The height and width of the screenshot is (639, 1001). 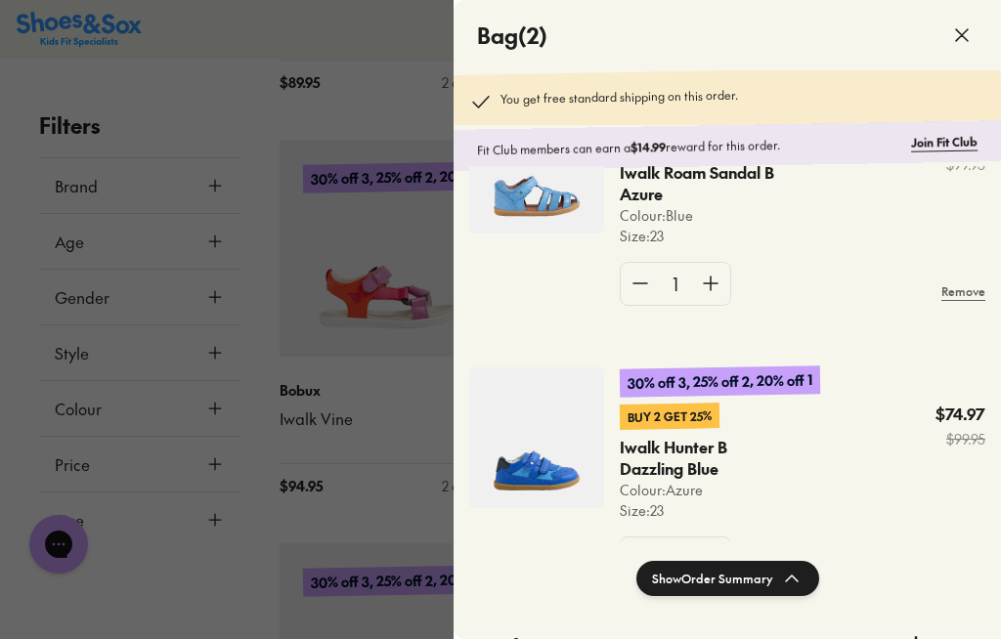 I want to click on p: Iwalk Hunter B Dazzling Blue, so click(x=704, y=458).